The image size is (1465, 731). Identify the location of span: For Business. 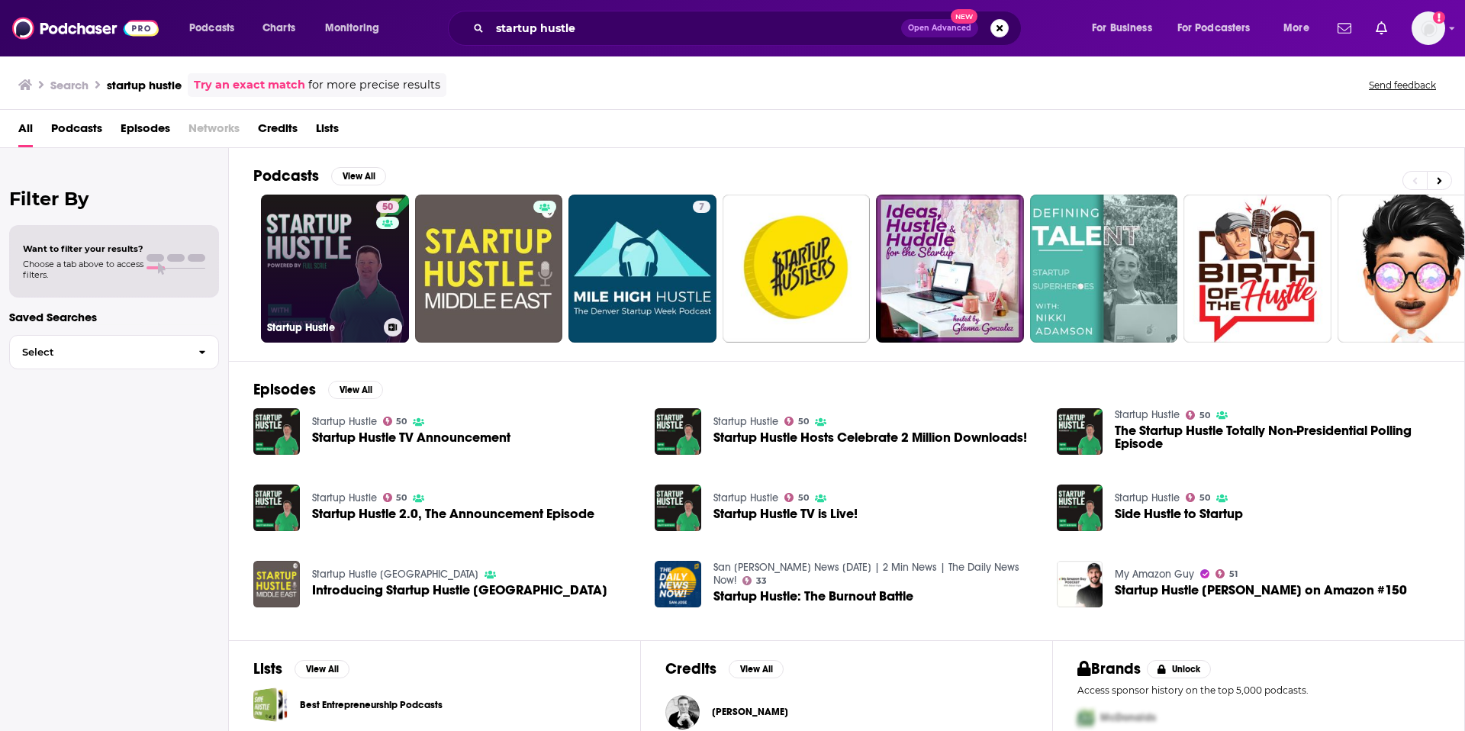
(1122, 28).